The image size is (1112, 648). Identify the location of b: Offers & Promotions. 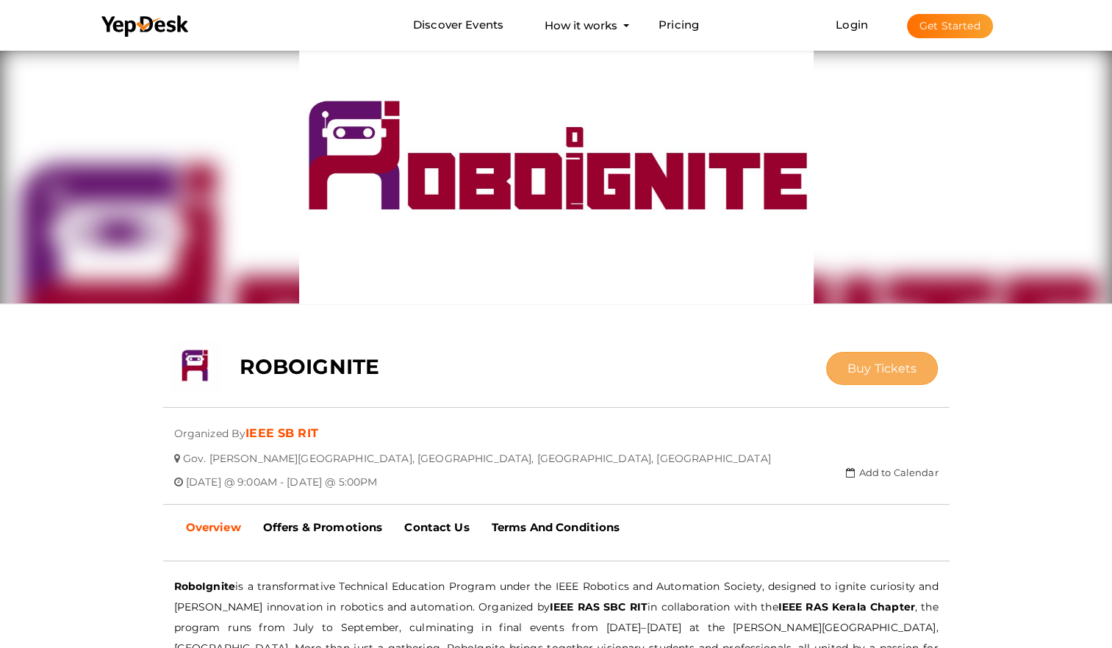
(323, 527).